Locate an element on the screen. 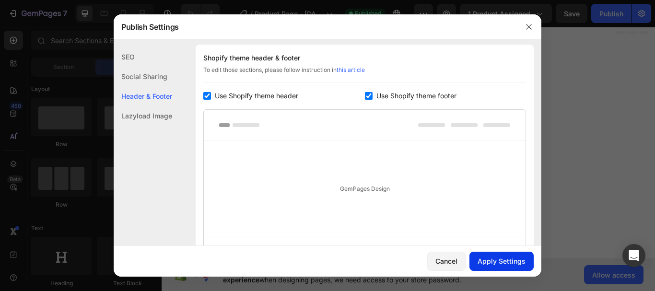 The height and width of the screenshot is (291, 655). div: Cancel is located at coordinates (446, 261).